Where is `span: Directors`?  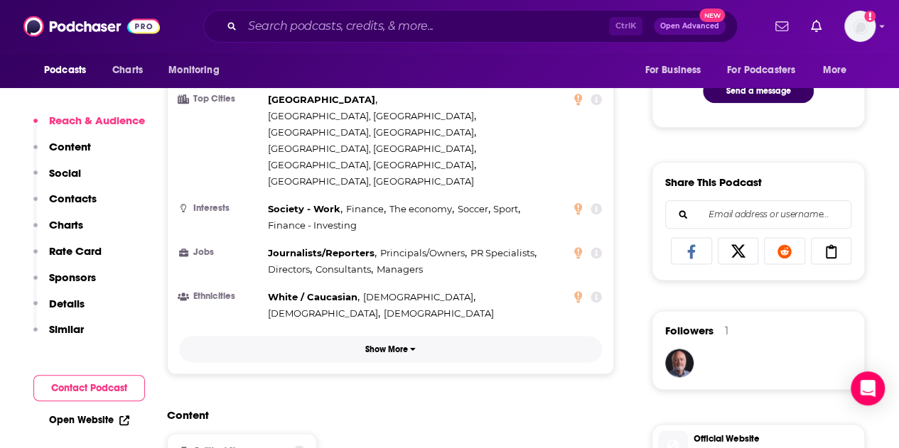
span: Directors is located at coordinates (289, 269).